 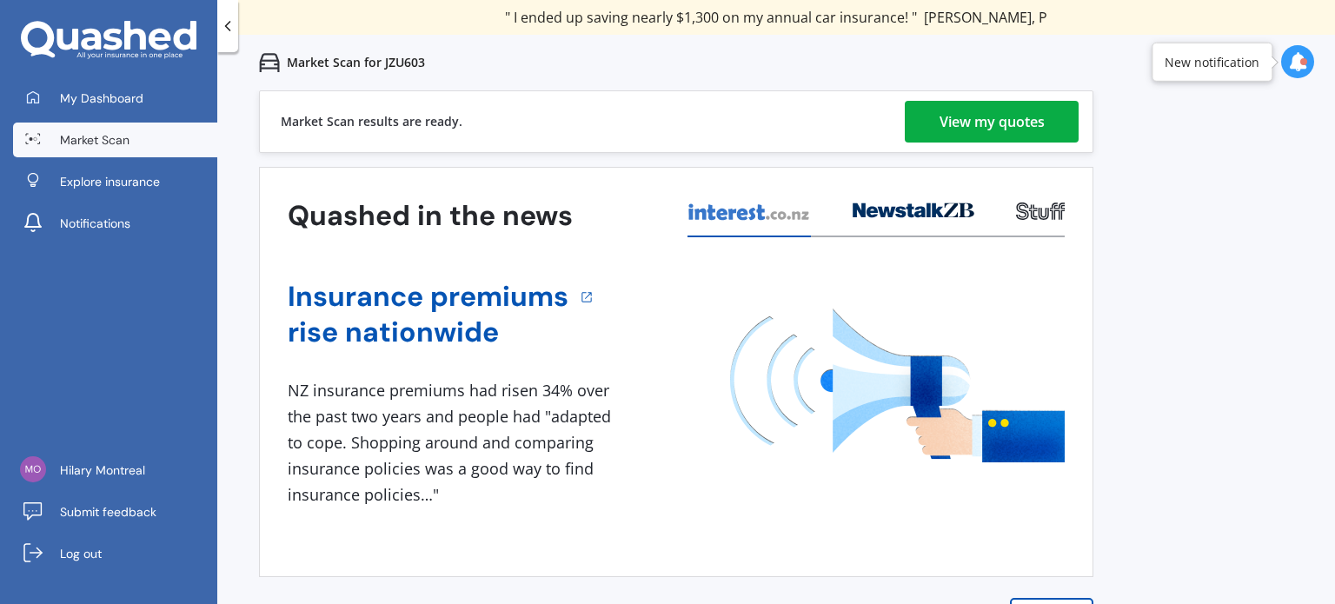 I want to click on p: Market Scan for JZU603, so click(x=355, y=63).